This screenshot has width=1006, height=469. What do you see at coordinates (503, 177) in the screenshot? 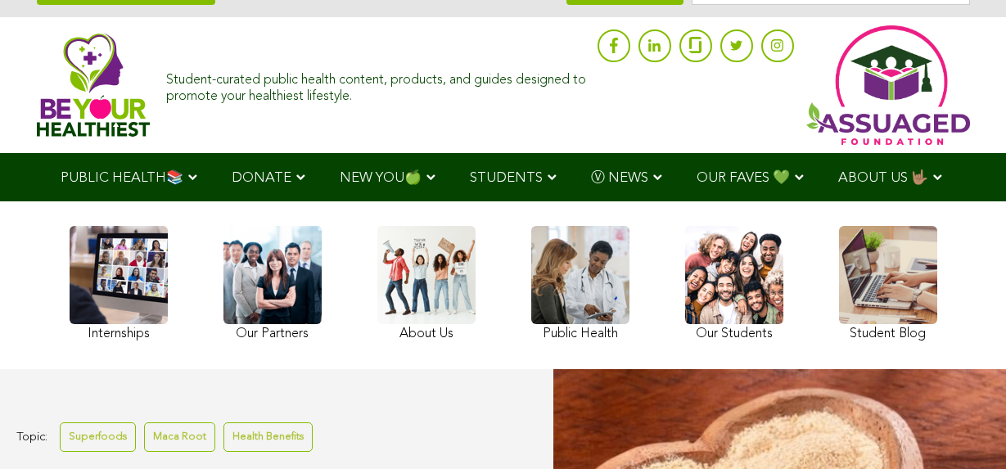
I see `div: Navigation Menu` at bounding box center [503, 177].